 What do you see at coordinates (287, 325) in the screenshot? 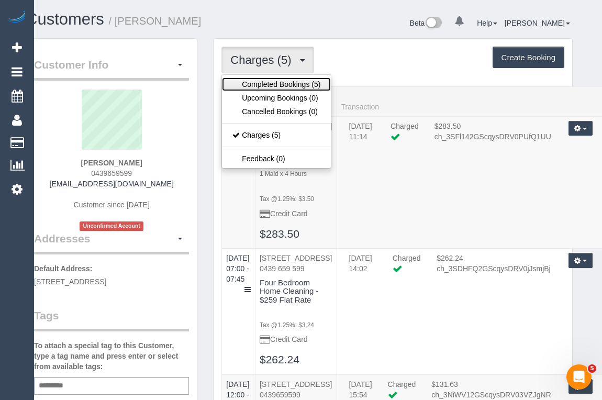
I see `small: Tax @1.25%: $3.24` at bounding box center [287, 325].